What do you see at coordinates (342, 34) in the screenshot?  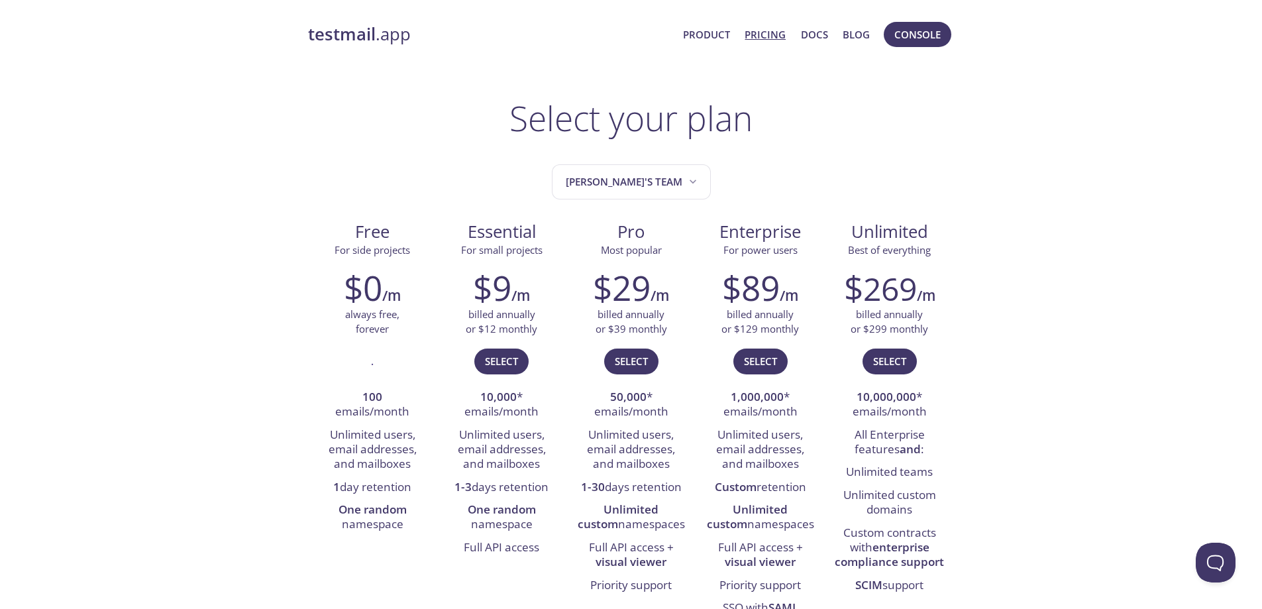 I see `strong: testmail` at bounding box center [342, 34].